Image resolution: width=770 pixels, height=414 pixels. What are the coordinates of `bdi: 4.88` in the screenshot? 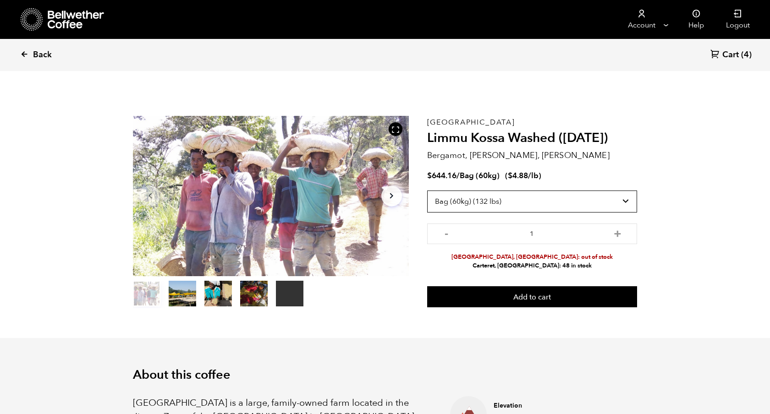 It's located at (518, 176).